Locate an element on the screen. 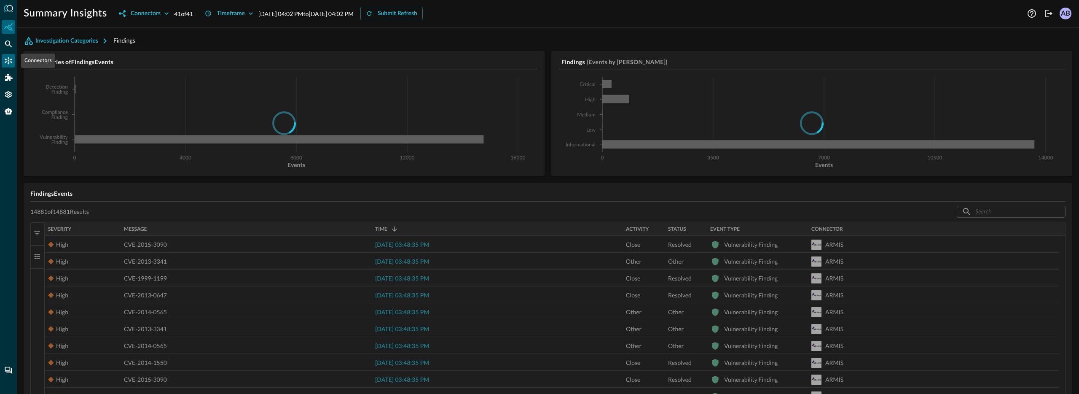 The height and width of the screenshot is (394, 1079). h5: Findings Events is located at coordinates (548, 194).